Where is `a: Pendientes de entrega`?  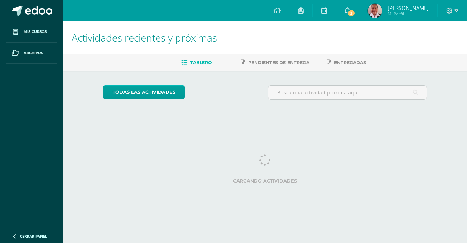 a: Pendientes de entrega is located at coordinates (275, 63).